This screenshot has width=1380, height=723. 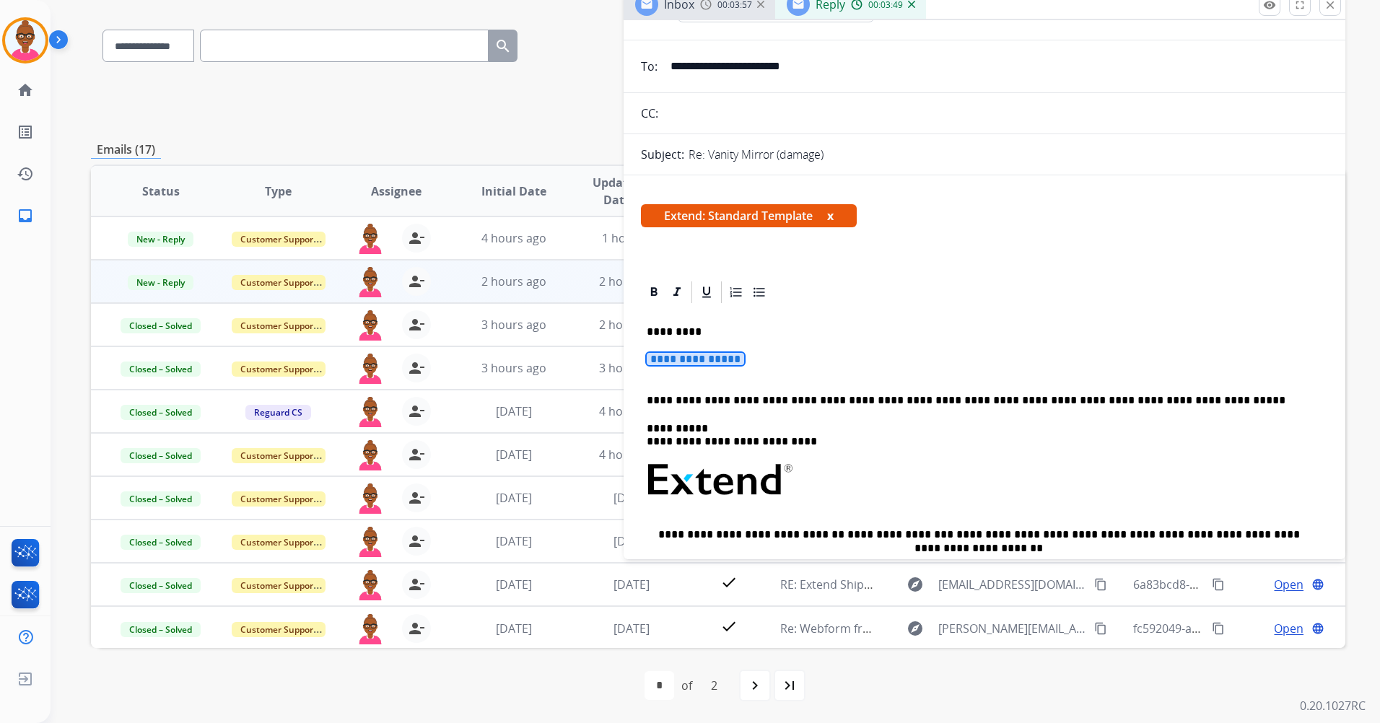 What do you see at coordinates (759, 292) in the screenshot?
I see `div: Bullet List` at bounding box center [759, 292].